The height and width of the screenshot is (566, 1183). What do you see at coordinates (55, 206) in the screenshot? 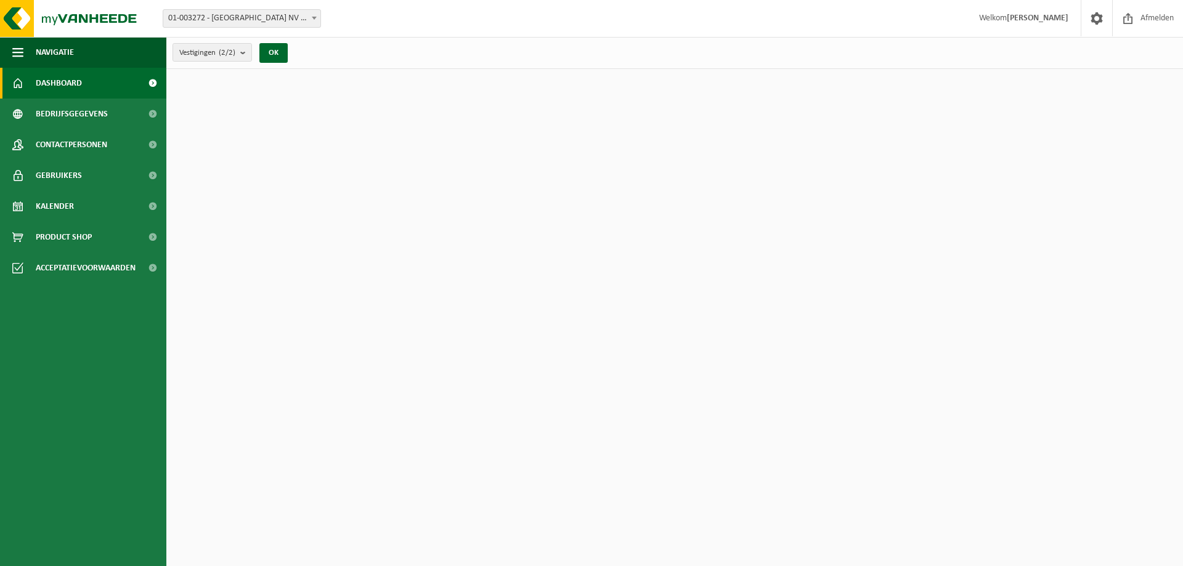
I see `span: Kalender` at bounding box center [55, 206].